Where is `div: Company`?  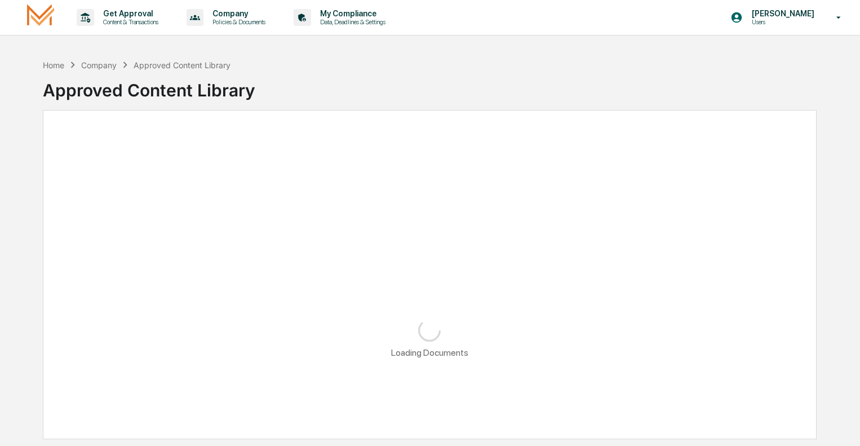 div: Company is located at coordinates (99, 65).